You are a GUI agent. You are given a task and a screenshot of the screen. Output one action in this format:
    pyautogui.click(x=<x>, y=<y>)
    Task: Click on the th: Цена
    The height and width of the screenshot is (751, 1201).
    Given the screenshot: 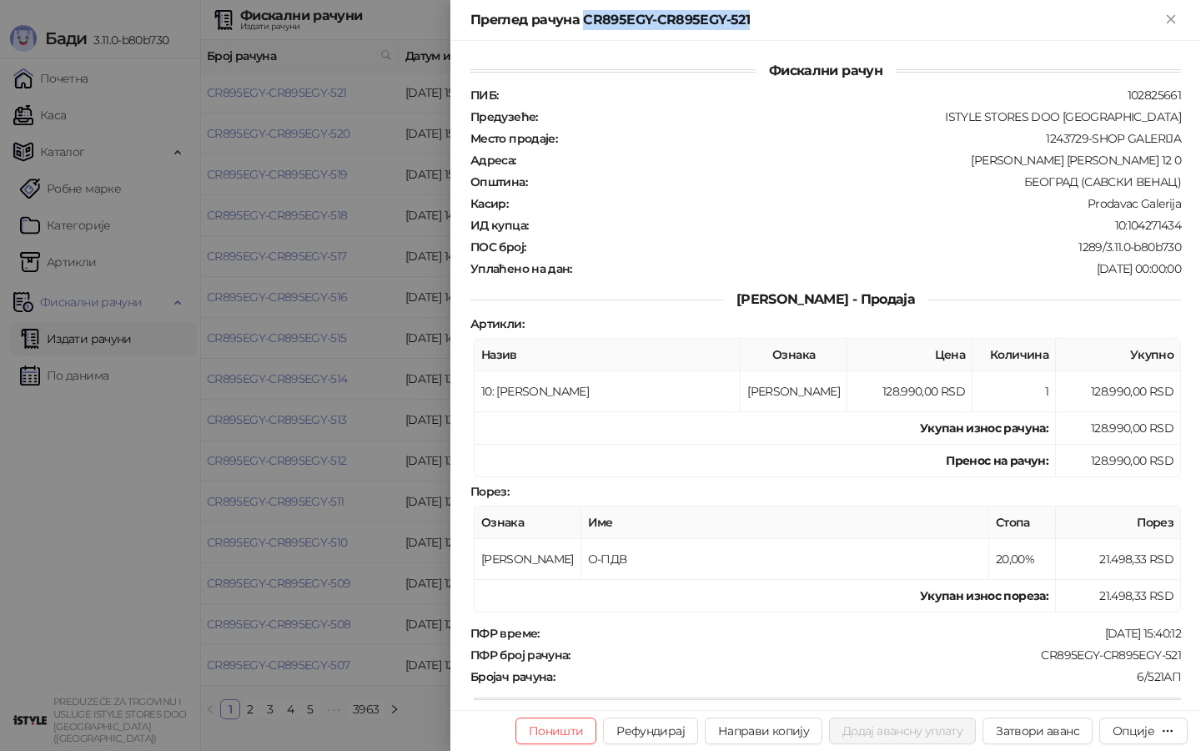 What is the action you would take?
    pyautogui.click(x=910, y=354)
    